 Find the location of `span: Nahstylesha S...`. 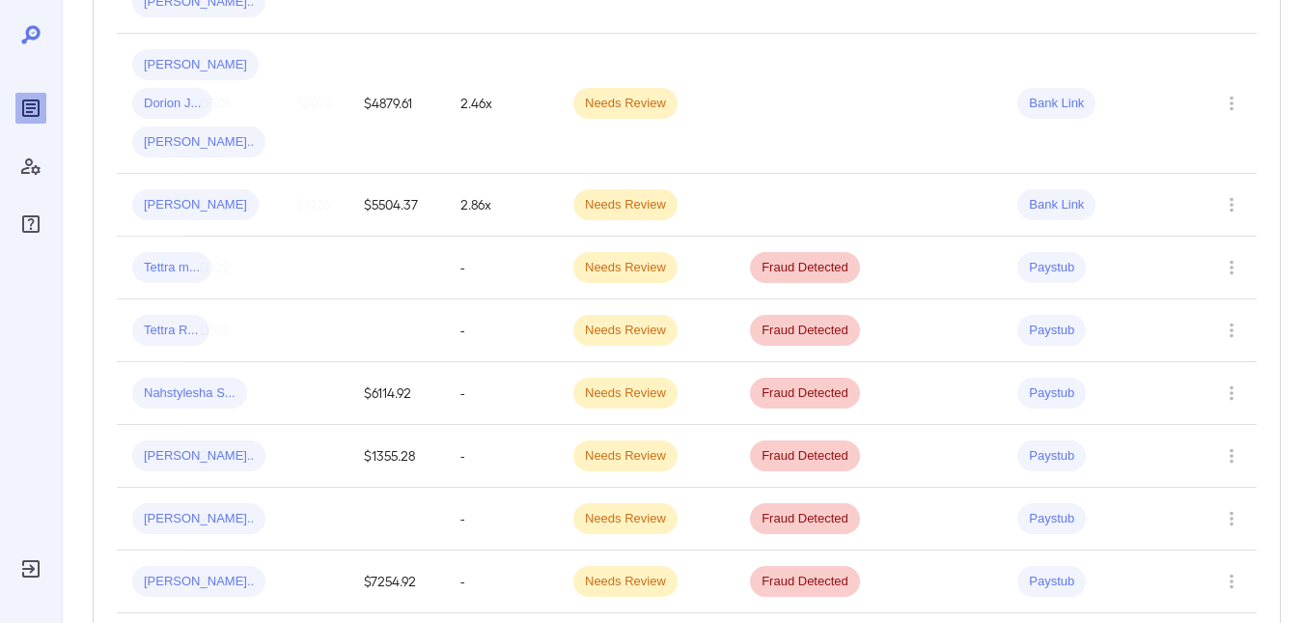

span: Nahstylesha S... is located at coordinates (189, 393).